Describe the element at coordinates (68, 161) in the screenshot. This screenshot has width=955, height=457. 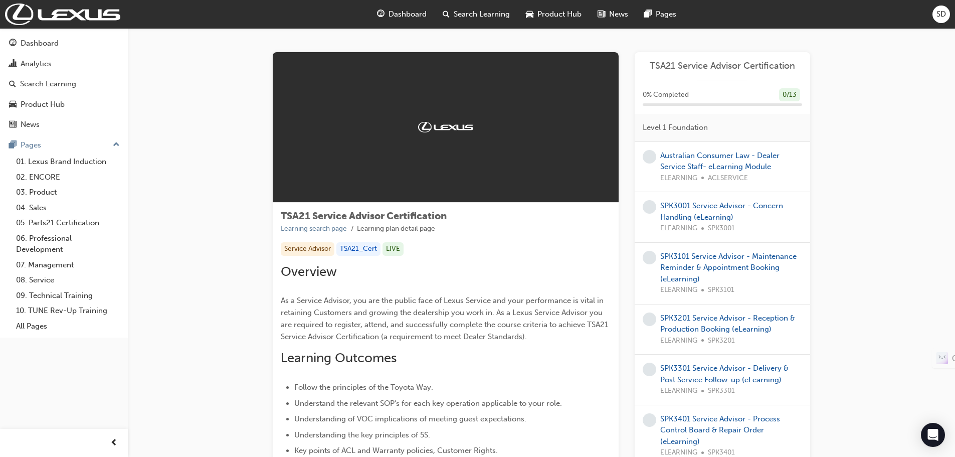
I see `a: 01. Lexus Brand Induction` at that location.